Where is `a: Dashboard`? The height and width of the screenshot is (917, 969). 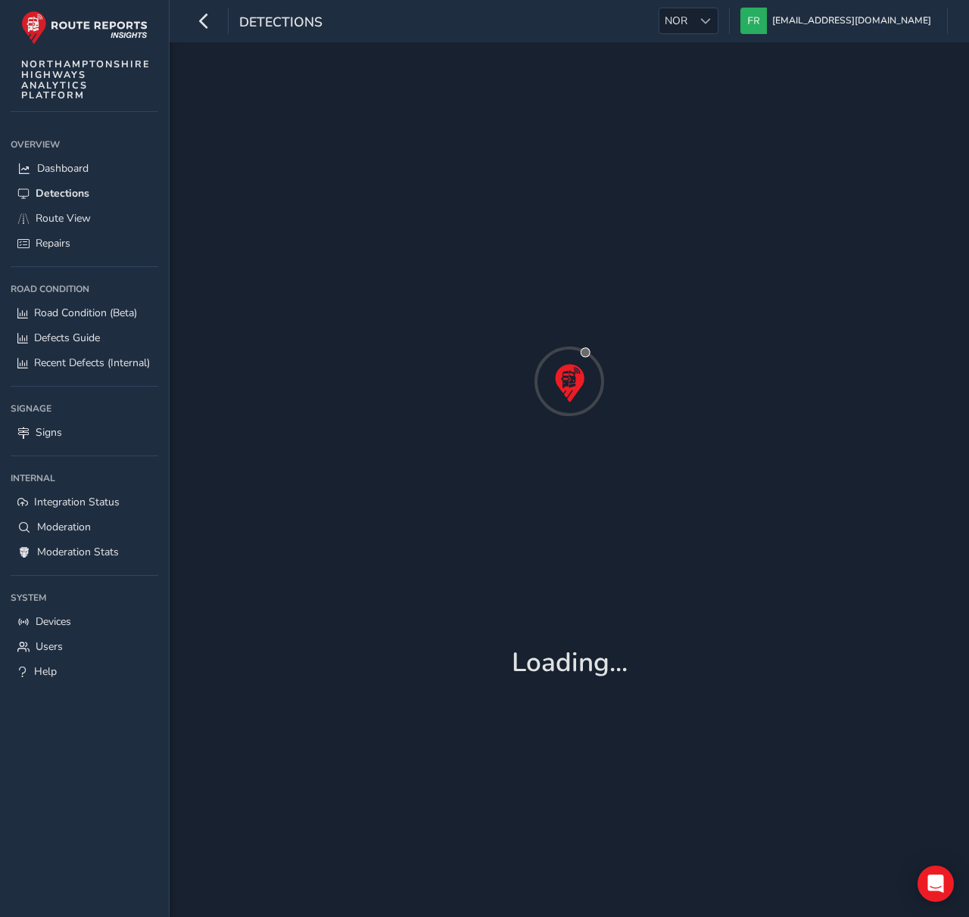
a: Dashboard is located at coordinates (84, 168).